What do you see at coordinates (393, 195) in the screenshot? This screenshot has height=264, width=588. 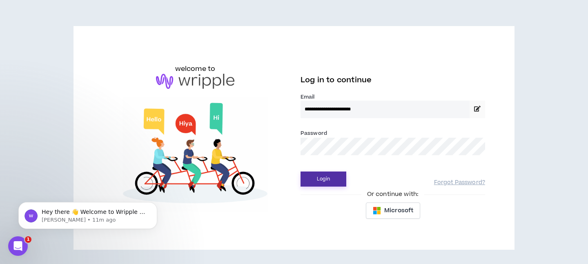 I see `span: Or continue with:` at bounding box center [393, 195].